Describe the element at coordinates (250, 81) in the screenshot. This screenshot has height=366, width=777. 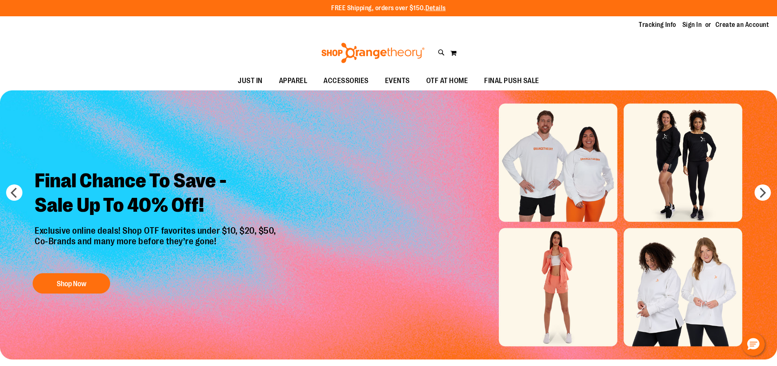
I see `a: JUST IN` at that location.